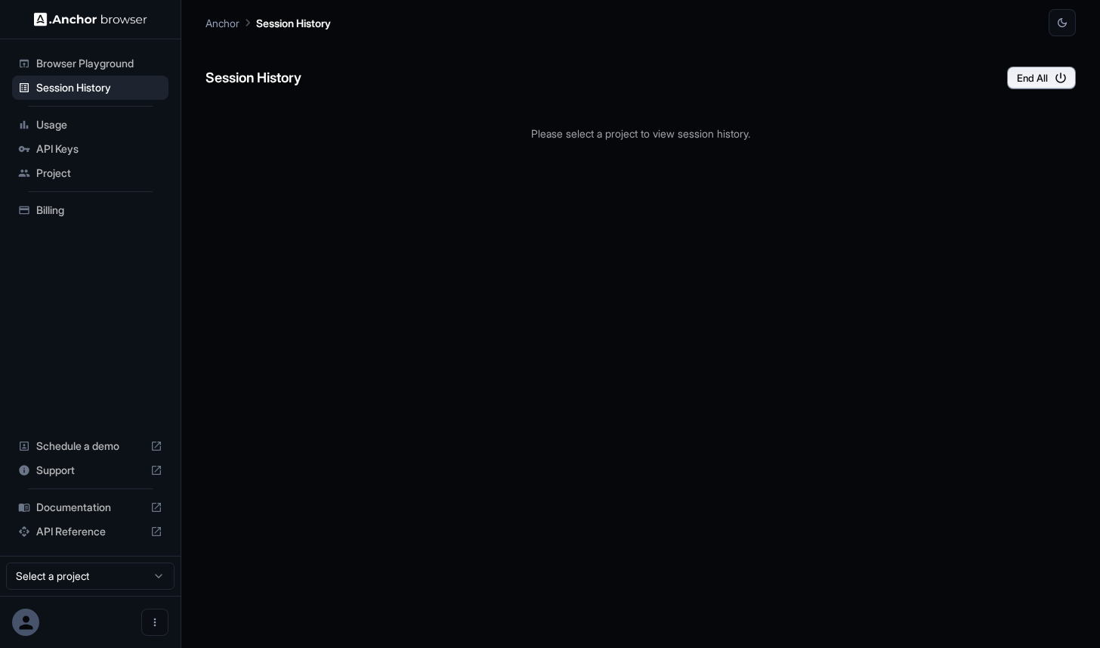  What do you see at coordinates (155, 622) in the screenshot?
I see `button: Open menu` at bounding box center [155, 622].